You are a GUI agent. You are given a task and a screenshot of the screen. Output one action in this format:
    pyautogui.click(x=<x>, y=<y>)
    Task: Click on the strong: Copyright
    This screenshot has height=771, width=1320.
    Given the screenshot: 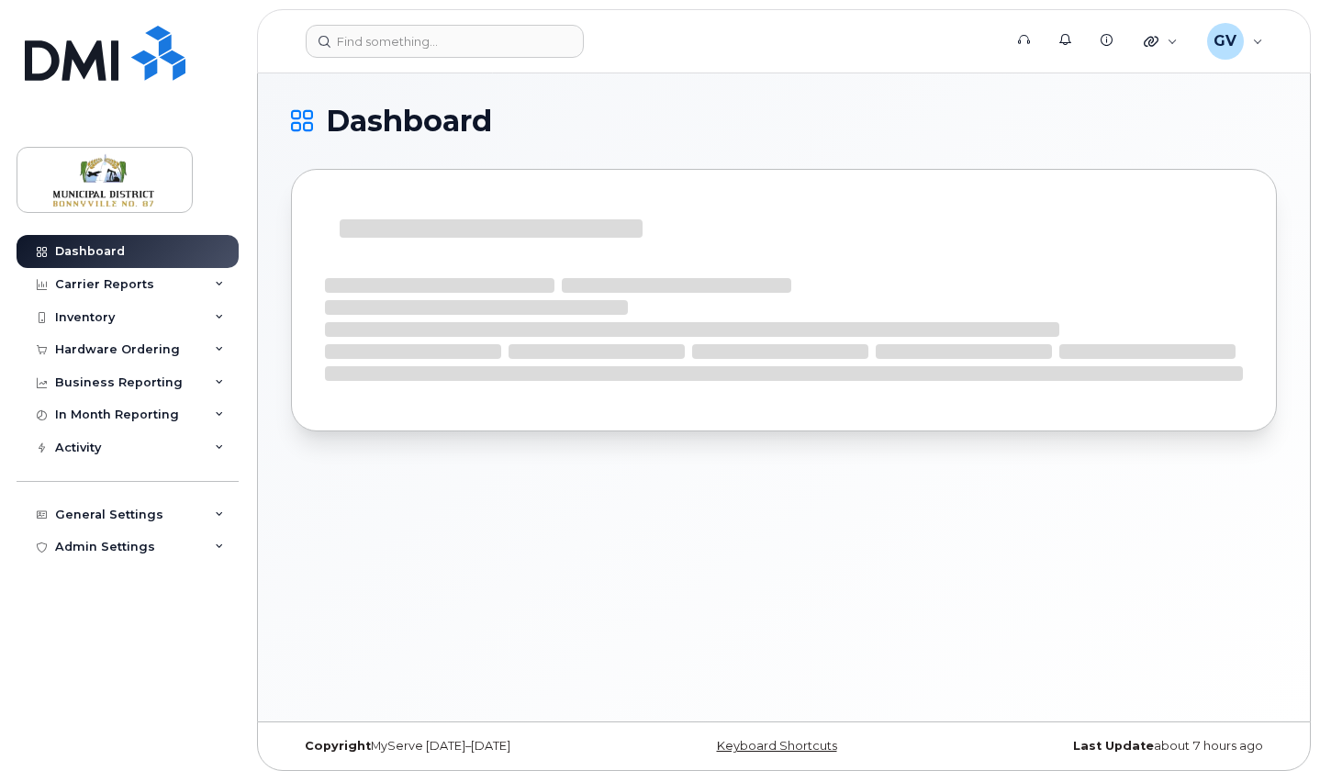 What is the action you would take?
    pyautogui.click(x=338, y=745)
    